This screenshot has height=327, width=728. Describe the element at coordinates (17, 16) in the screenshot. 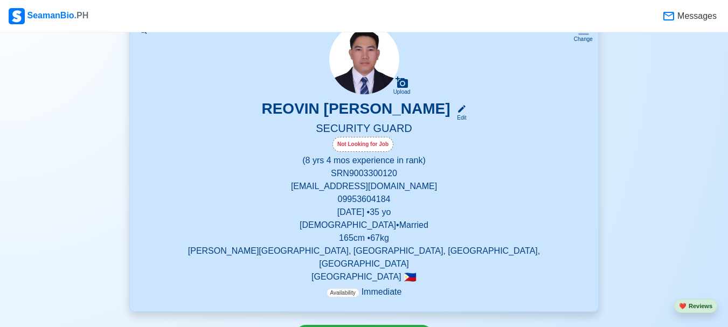

I see `img: Logo` at that location.